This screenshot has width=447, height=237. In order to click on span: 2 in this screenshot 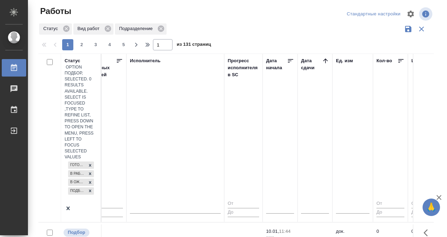, I will do `click(82, 45)`.